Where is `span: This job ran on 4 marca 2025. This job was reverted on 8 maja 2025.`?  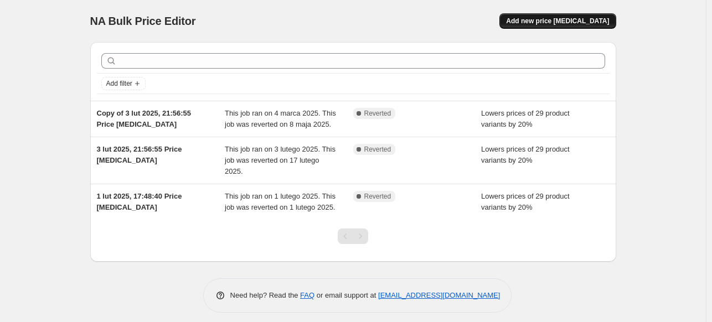
span: This job ran on 4 marca 2025. This job was reverted on 8 maja 2025. is located at coordinates (280, 118).